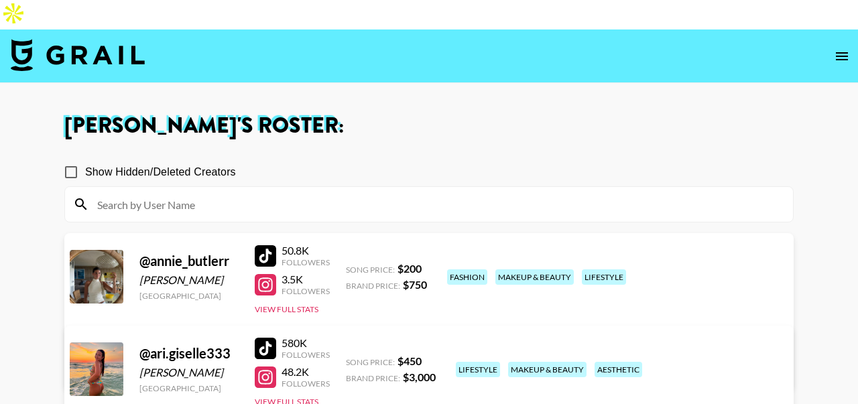  What do you see at coordinates (419, 377) in the screenshot?
I see `strong: $ 3,000` at bounding box center [419, 377].